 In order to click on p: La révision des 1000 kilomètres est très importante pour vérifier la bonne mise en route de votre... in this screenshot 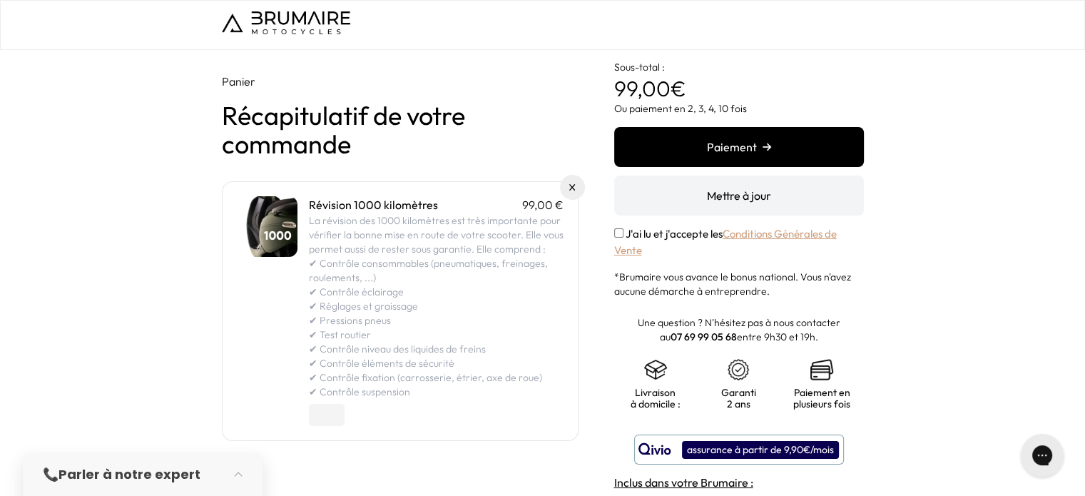, I will do `click(436, 235)`.